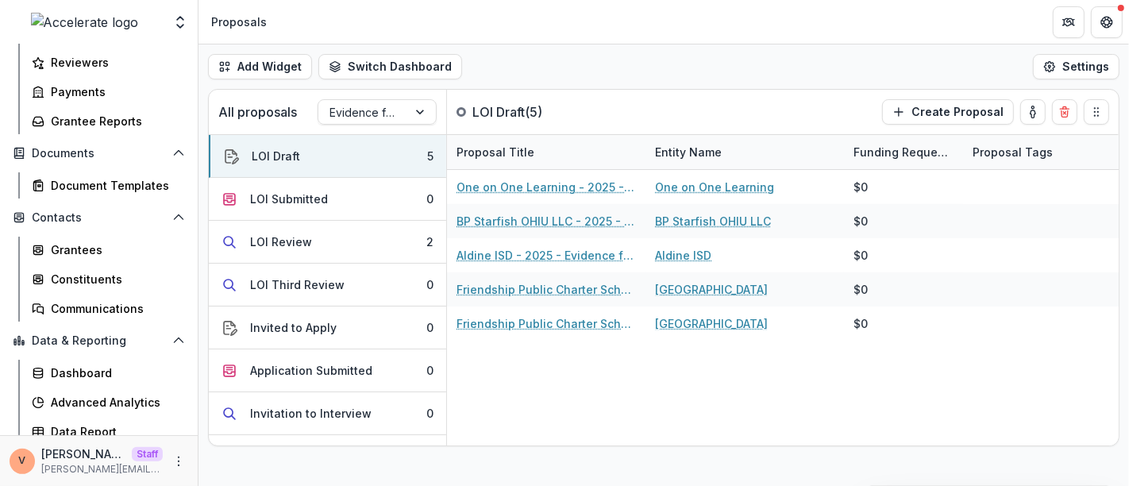 This screenshot has width=1129, height=486. Describe the element at coordinates (260, 67) in the screenshot. I see `button: Add Widget` at that location.